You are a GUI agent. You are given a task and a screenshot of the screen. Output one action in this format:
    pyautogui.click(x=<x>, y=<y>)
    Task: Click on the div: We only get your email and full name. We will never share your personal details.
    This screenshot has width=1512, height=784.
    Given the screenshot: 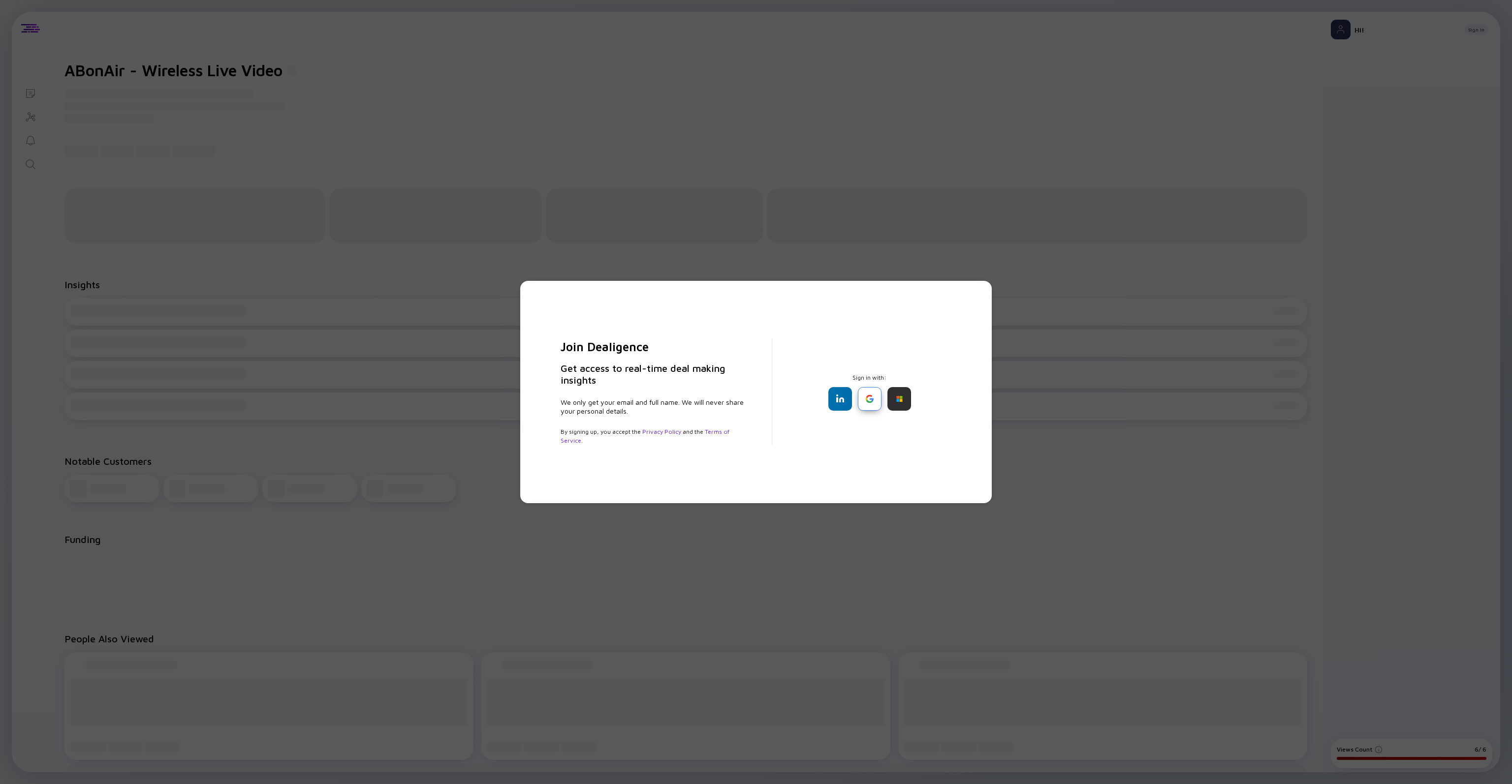 What is the action you would take?
    pyautogui.click(x=654, y=407)
    